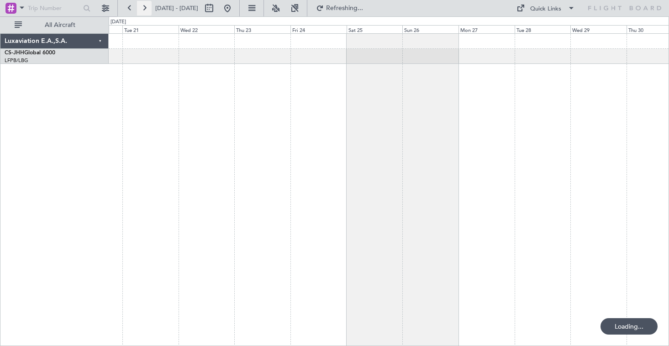 This screenshot has height=346, width=669. What do you see at coordinates (599, 29) in the screenshot?
I see `div: Wed 29` at bounding box center [599, 29].